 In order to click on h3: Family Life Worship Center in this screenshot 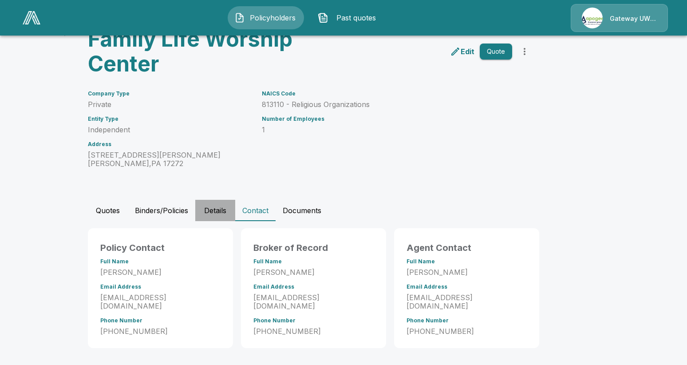, I will do `click(197, 51)`.